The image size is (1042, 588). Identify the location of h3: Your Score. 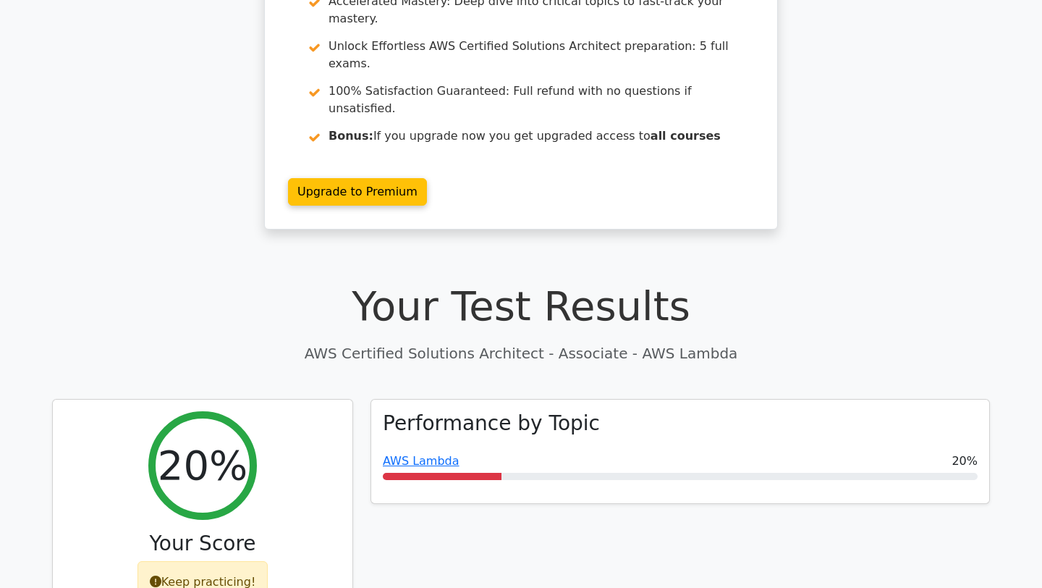
(203, 544).